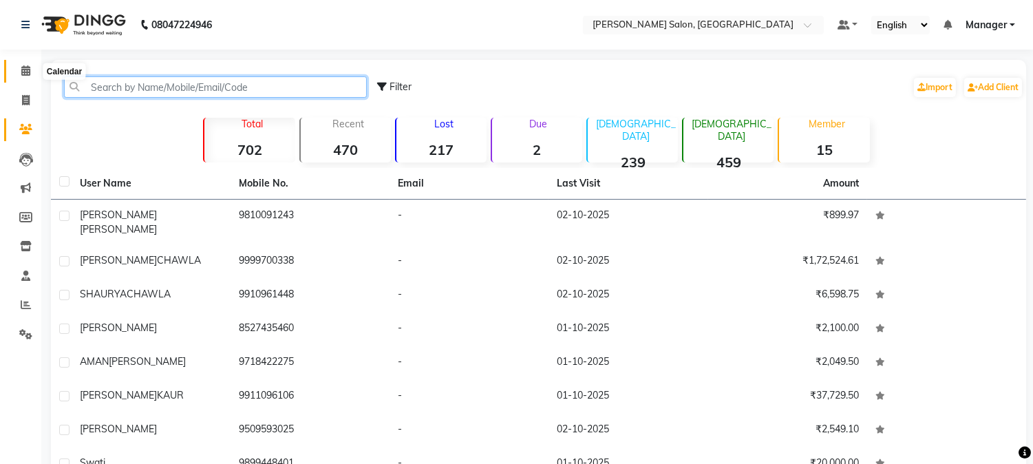 The height and width of the screenshot is (464, 1033). I want to click on td: 9718422275, so click(310, 363).